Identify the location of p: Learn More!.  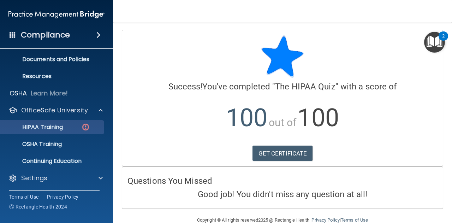
(49, 93).